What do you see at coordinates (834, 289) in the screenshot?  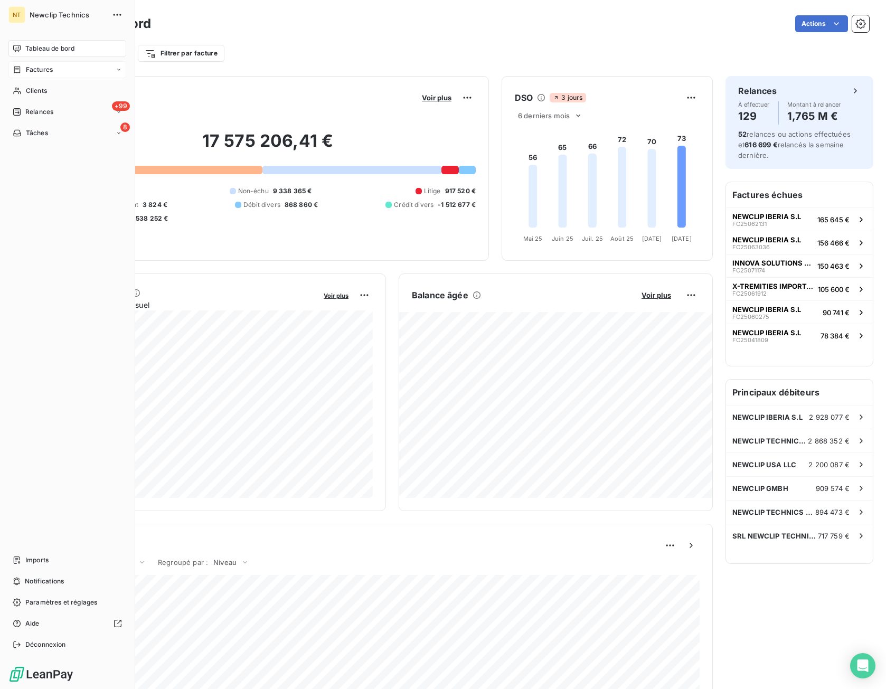 I see `span: 105 600 €` at bounding box center [834, 289].